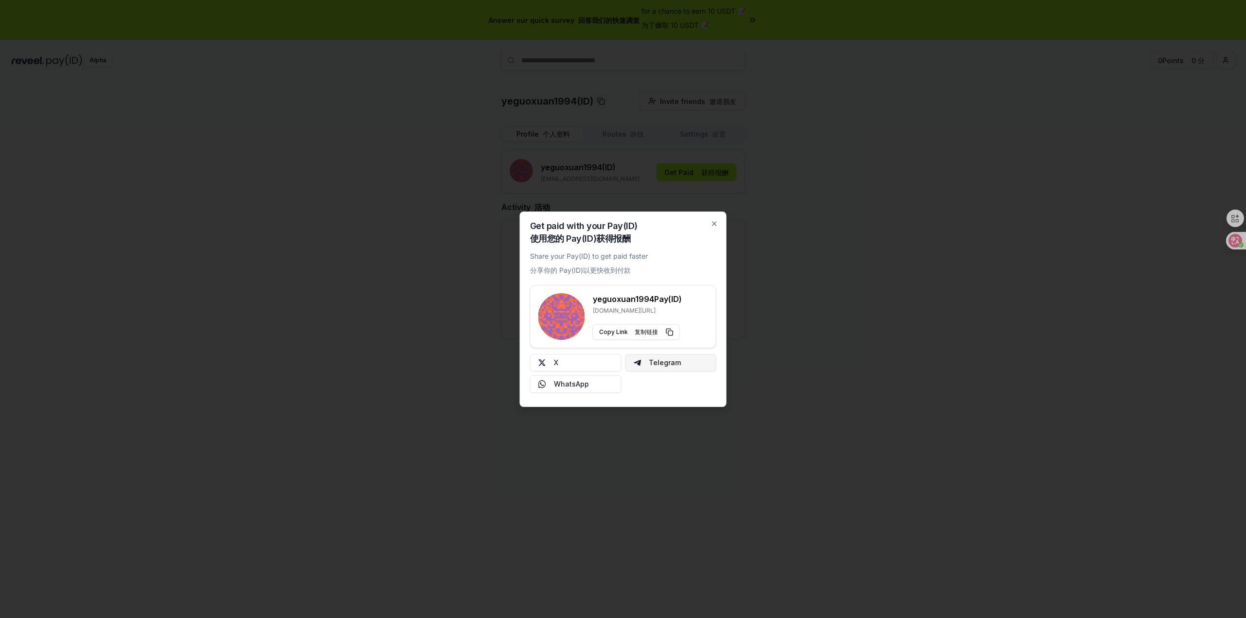 This screenshot has width=1246, height=618. What do you see at coordinates (580, 270) in the screenshot?
I see `font: 分享你的 Pay(ID)以更快收到付款` at bounding box center [580, 270].